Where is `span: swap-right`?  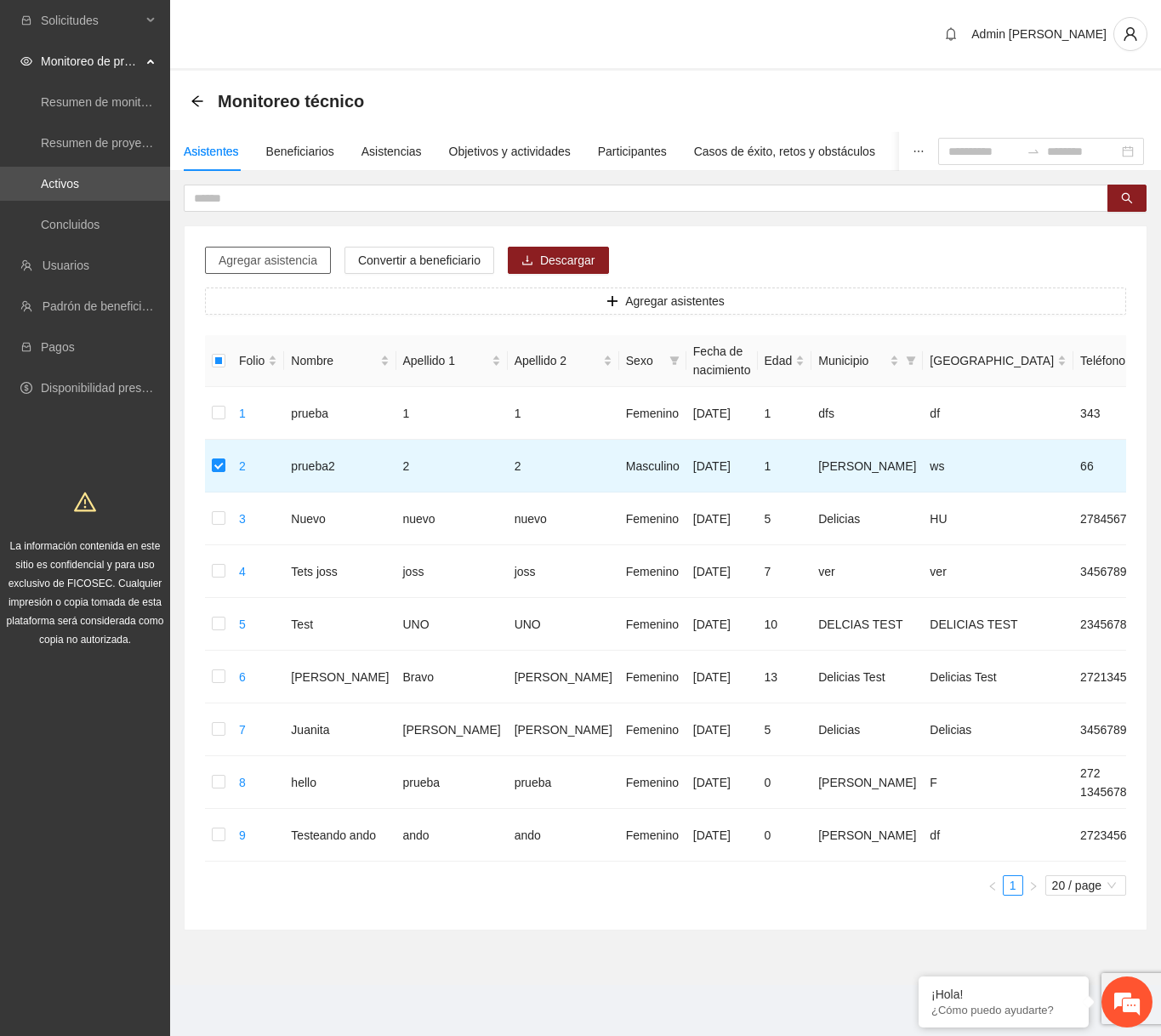 span: swap-right is located at coordinates (1034, 151).